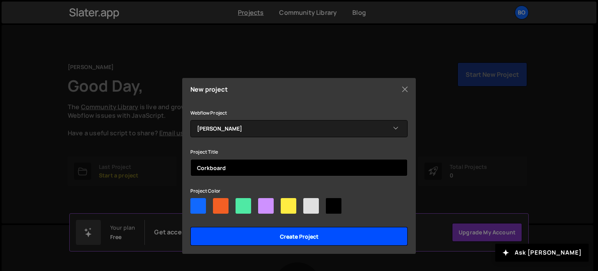  What do you see at coordinates (209, 113) in the screenshot?
I see `label: Webflow Project` at bounding box center [209, 113].